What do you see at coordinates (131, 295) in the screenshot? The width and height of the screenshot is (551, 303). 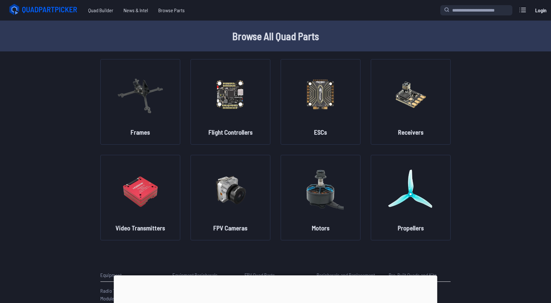 I see `a: Radio Transmitters and Modules` at bounding box center [131, 295].